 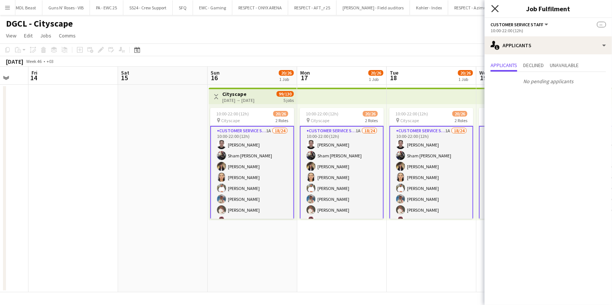 I want to click on button: Customer Service Staff, so click(x=520, y=24).